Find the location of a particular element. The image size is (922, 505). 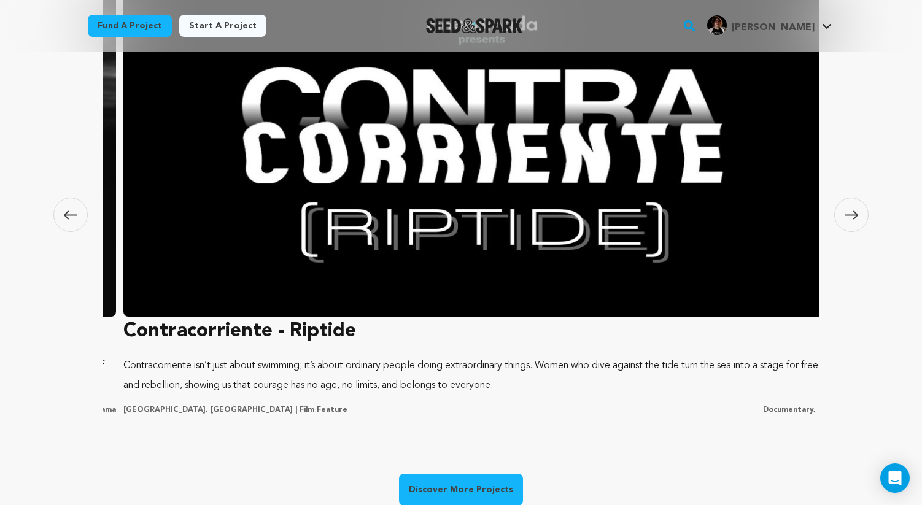

a: Caitlin S.'s Profile is located at coordinates (769, 24).